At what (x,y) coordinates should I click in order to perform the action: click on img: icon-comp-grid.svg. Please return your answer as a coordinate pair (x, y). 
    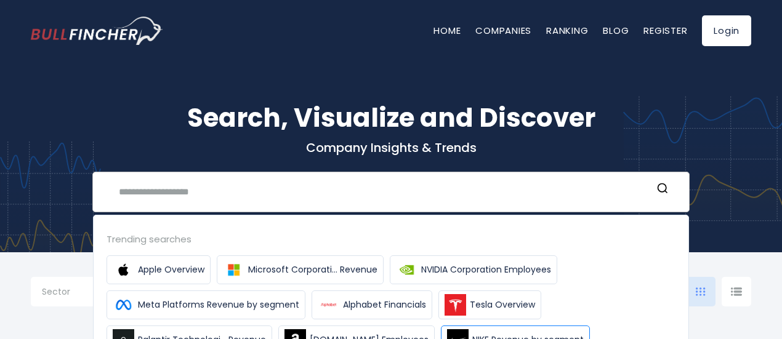
    Looking at the image, I should click on (701, 292).